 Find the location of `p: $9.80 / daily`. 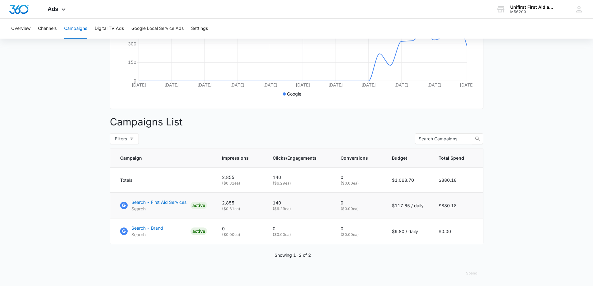

p: $9.80 / daily is located at coordinates (408, 231).